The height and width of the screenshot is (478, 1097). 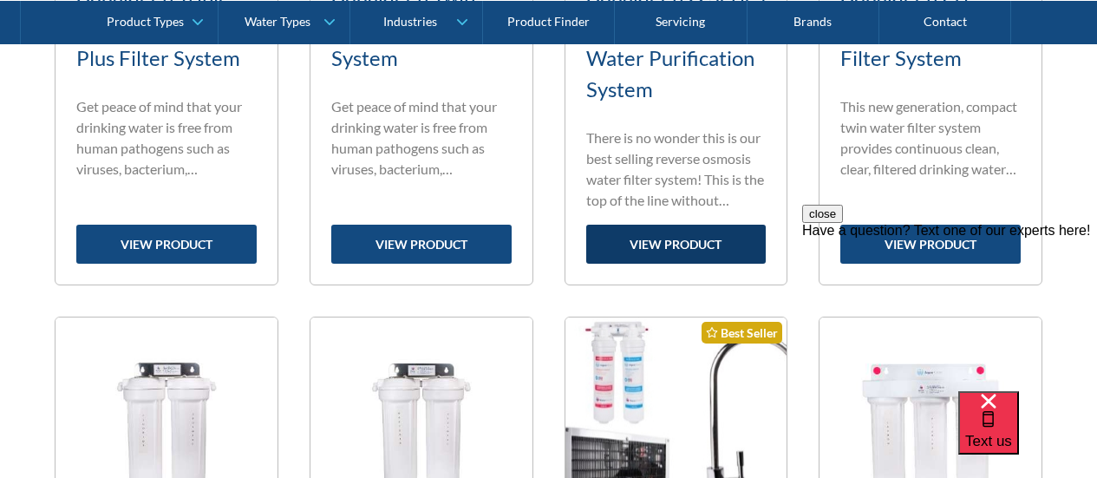 I want to click on span: Text us, so click(x=30, y=49).